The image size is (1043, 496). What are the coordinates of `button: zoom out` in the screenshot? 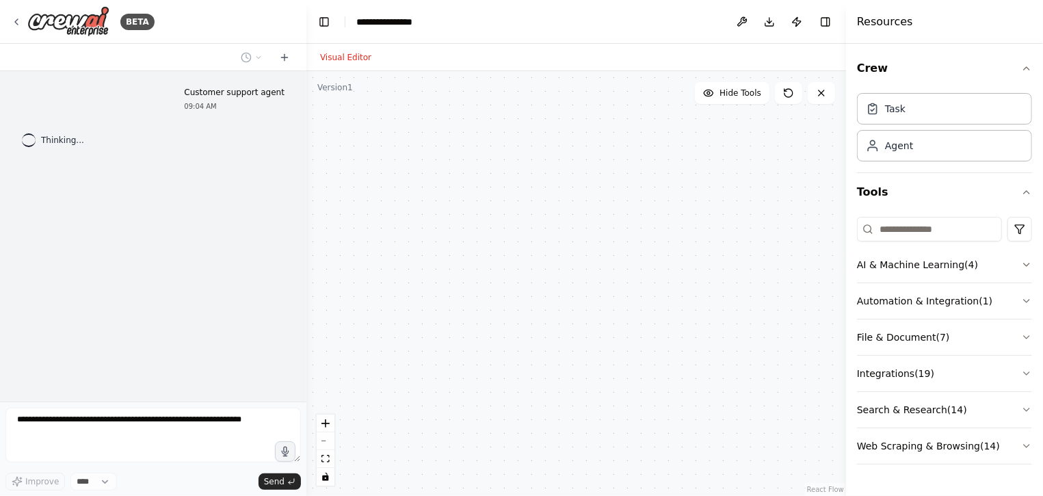 It's located at (326, 441).